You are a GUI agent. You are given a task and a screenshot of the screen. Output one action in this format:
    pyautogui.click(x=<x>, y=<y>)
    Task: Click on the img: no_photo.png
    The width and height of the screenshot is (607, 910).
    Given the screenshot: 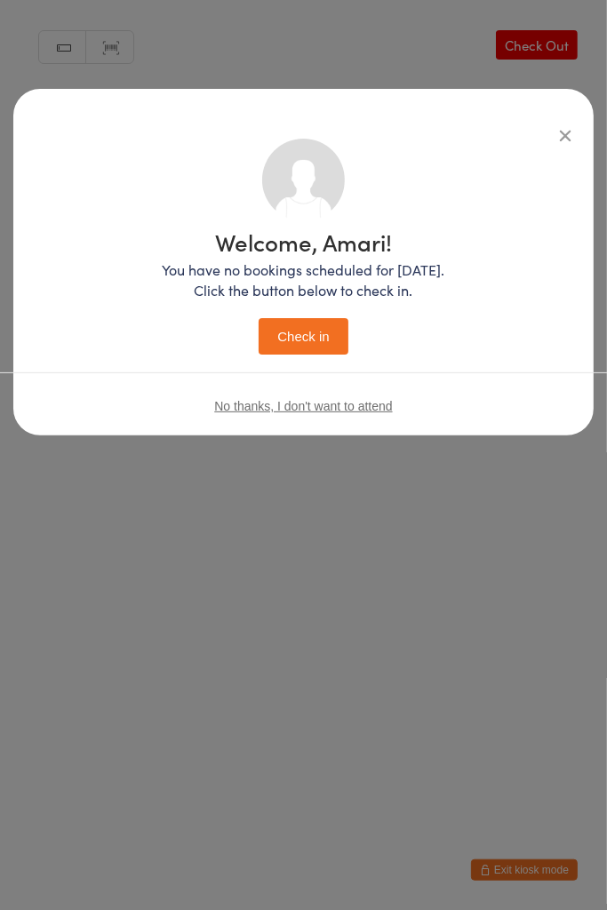 What is the action you would take?
    pyautogui.click(x=303, y=179)
    